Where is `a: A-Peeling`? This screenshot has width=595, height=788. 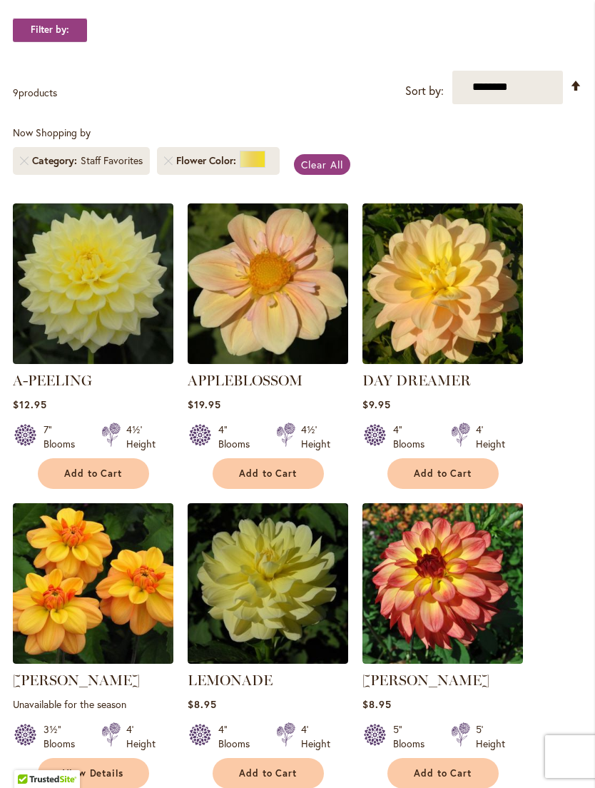 a: A-Peeling is located at coordinates (93, 360).